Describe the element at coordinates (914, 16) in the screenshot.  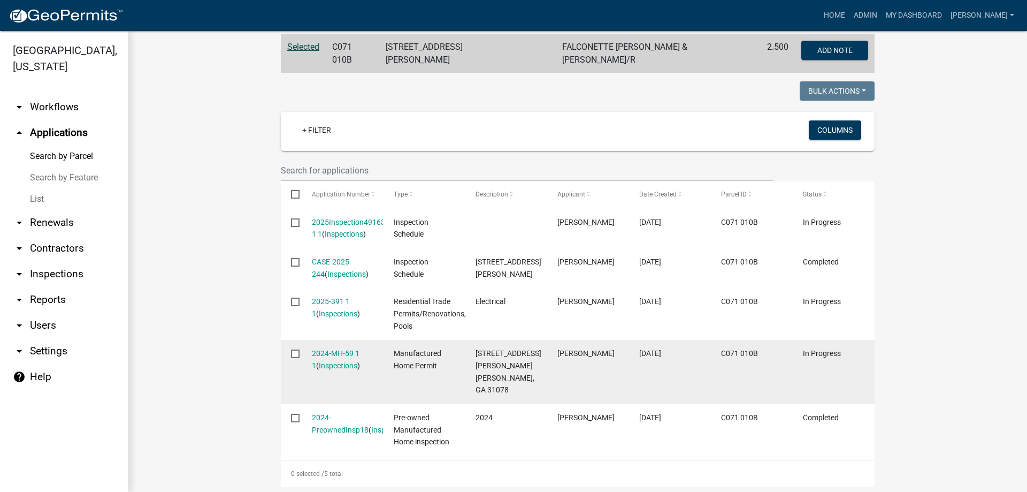
I see `a: My Dashboard` at that location.